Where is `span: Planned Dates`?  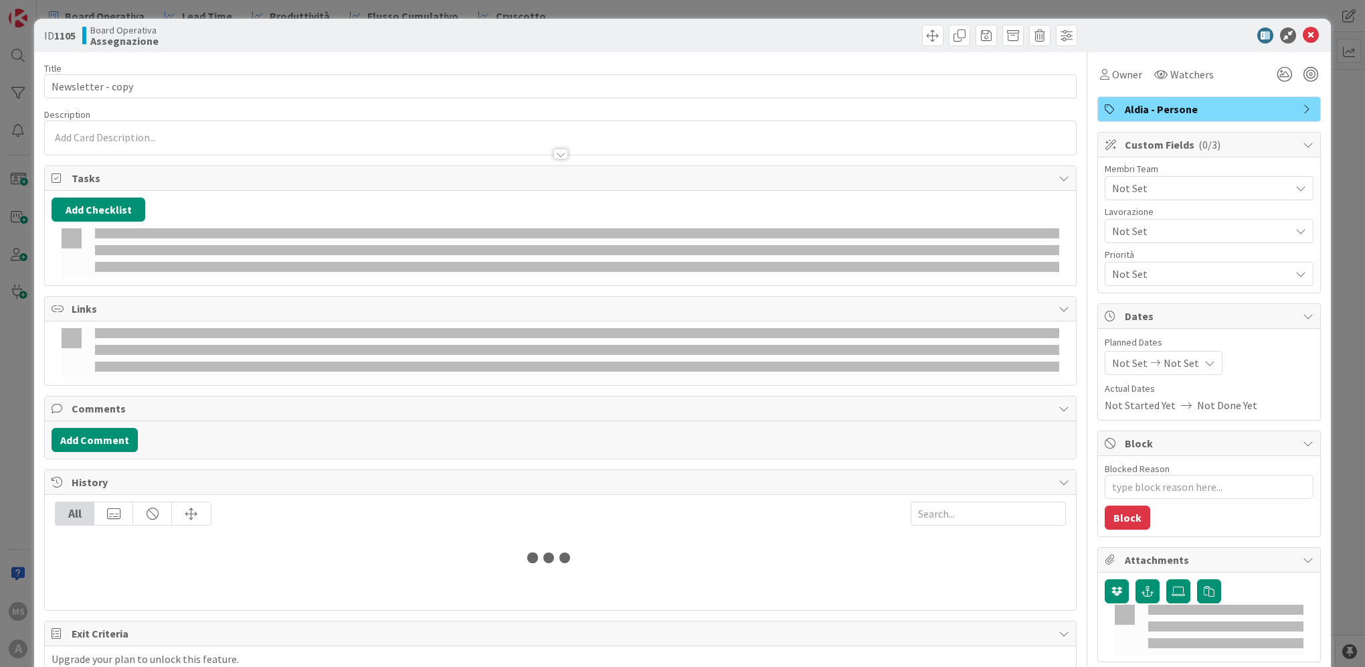
span: Planned Dates is located at coordinates (1209, 342).